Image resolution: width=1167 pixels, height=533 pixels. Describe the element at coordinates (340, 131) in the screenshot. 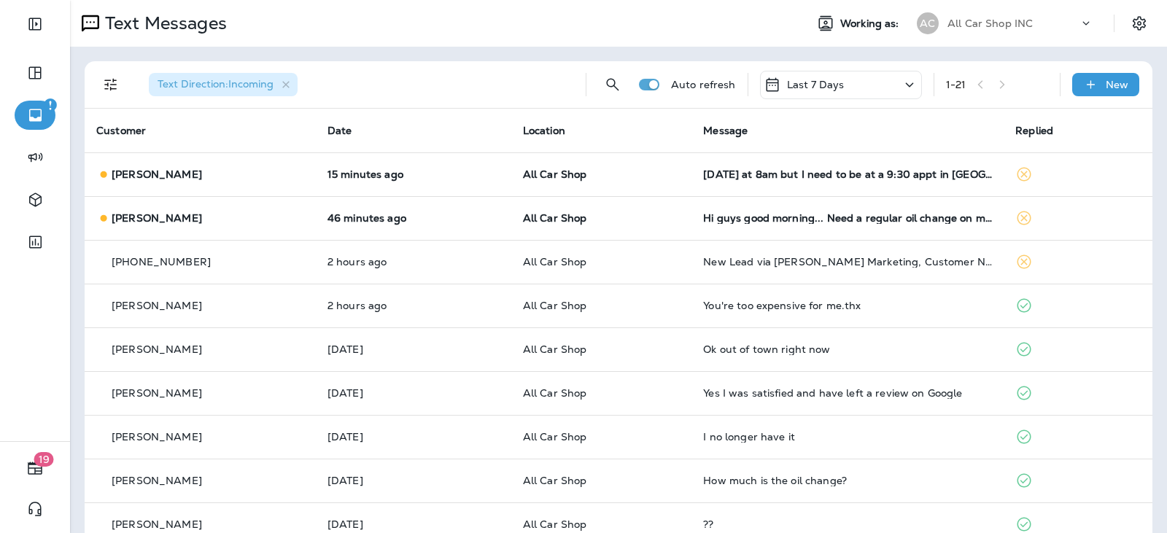

I see `span: Date` at that location.